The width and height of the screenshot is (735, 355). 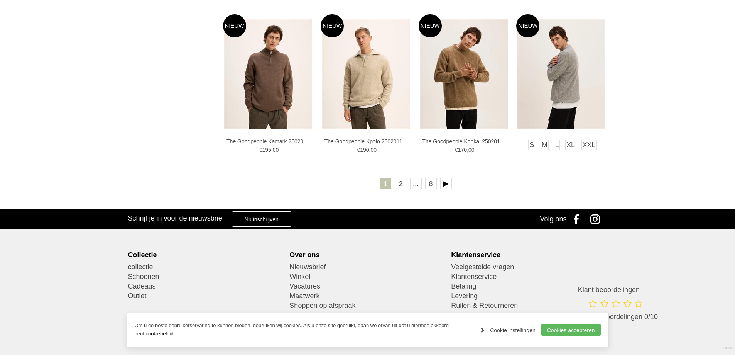 What do you see at coordinates (386, 183) in the screenshot?
I see `a: 1` at bounding box center [386, 183].